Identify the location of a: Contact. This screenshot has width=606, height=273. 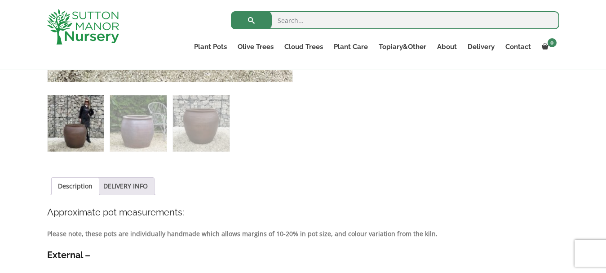
(518, 47).